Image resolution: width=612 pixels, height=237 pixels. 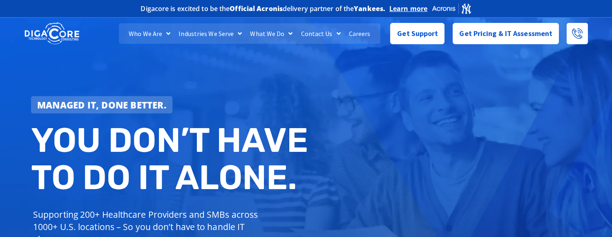 I want to click on a: Industries We Serve, so click(x=210, y=34).